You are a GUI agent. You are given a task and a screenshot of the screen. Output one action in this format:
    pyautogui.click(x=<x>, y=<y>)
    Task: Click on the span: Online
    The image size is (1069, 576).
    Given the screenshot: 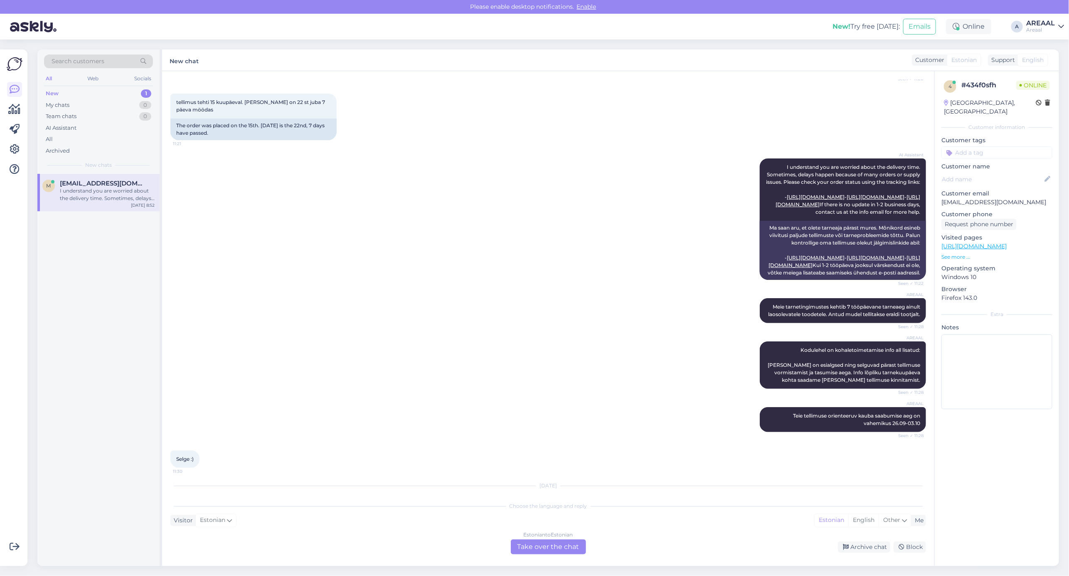 What is the action you would take?
    pyautogui.click(x=1033, y=85)
    